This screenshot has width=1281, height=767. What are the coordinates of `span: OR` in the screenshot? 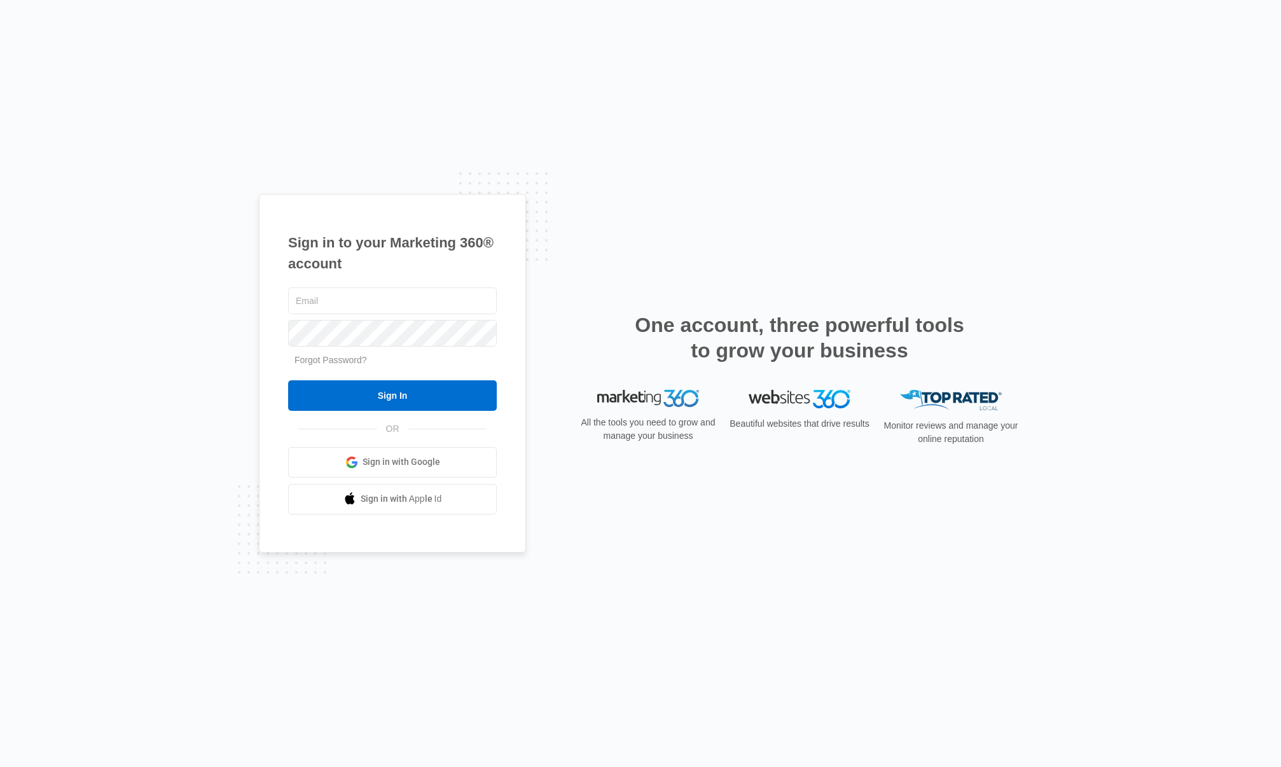 It's located at (393, 429).